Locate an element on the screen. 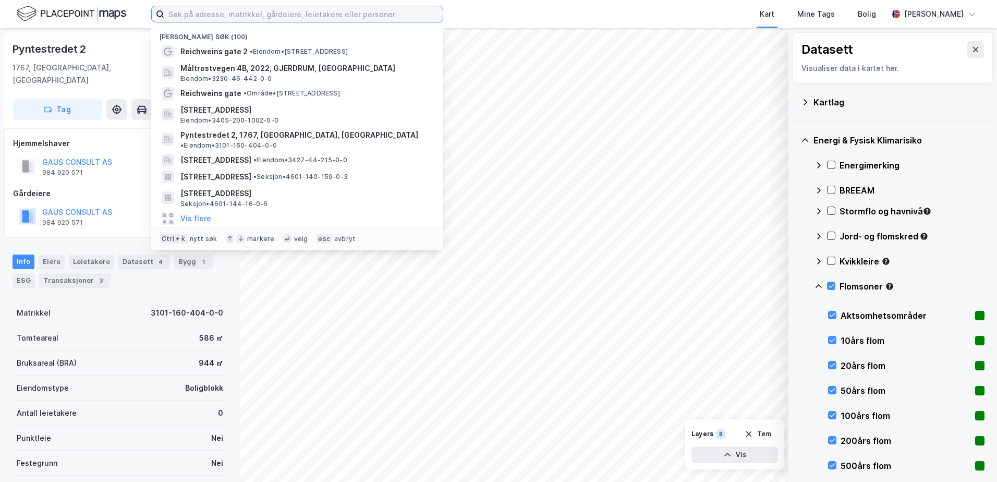 The image size is (997, 482). button: Vis flere is located at coordinates (196, 219).